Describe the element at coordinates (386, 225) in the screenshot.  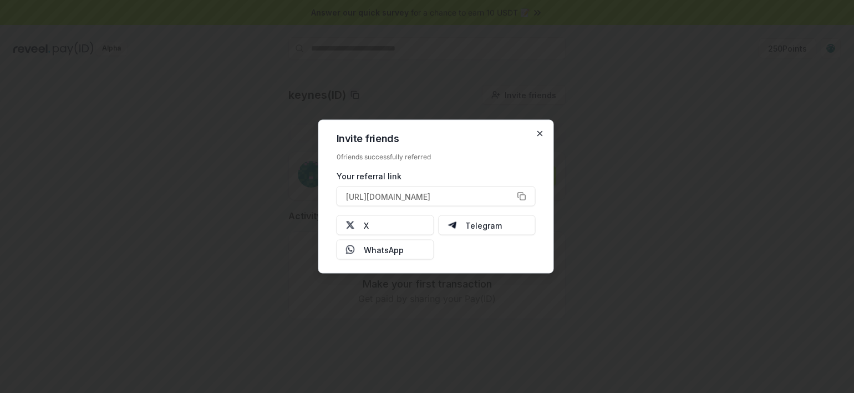
I see `button: X` at that location.